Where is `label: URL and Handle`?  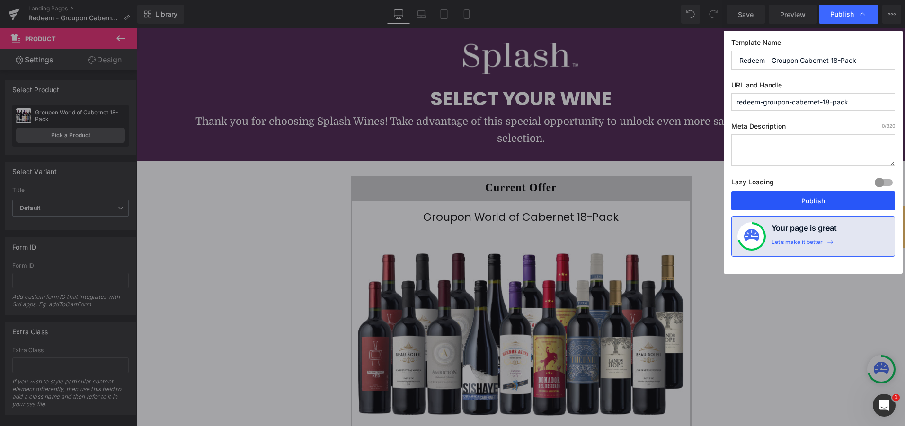
label: URL and Handle is located at coordinates (813, 87).